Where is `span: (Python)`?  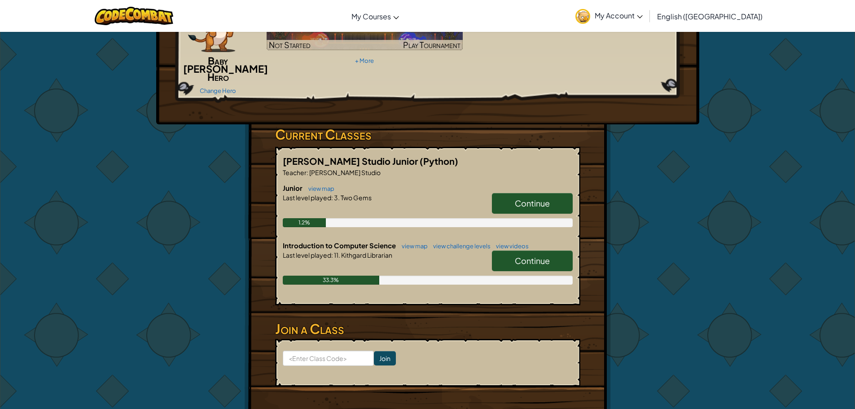 span: (Python) is located at coordinates (439, 161).